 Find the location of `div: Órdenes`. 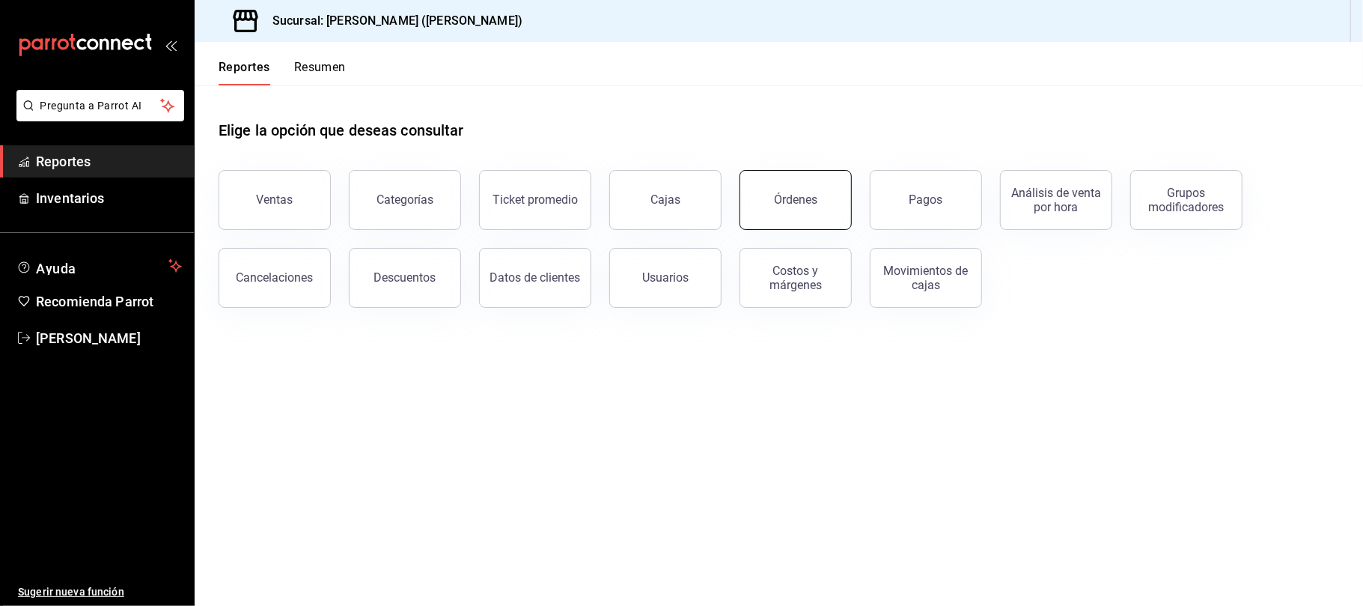

div: Órdenes is located at coordinates (796, 199).